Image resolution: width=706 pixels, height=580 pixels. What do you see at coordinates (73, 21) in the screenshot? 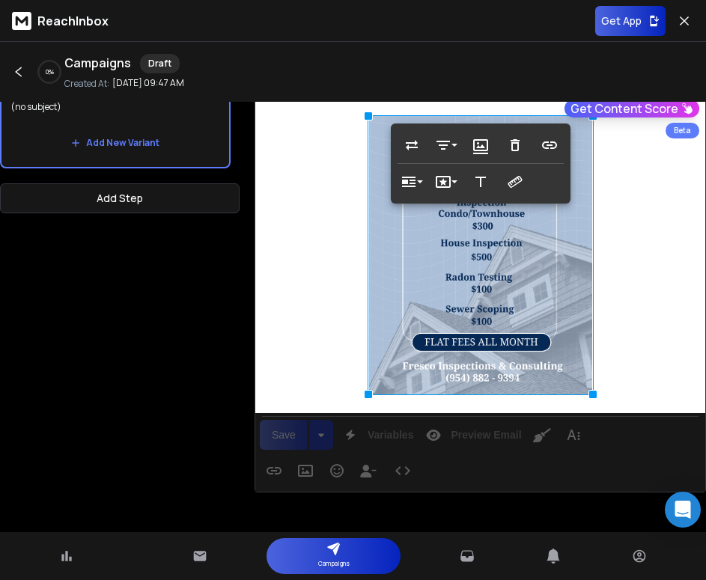
I see `p: ReachInbox` at bounding box center [73, 21].